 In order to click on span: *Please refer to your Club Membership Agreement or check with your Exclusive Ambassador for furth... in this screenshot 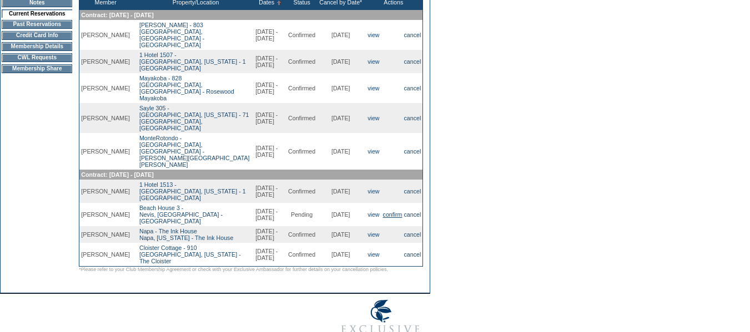, I will do `click(233, 270)`.